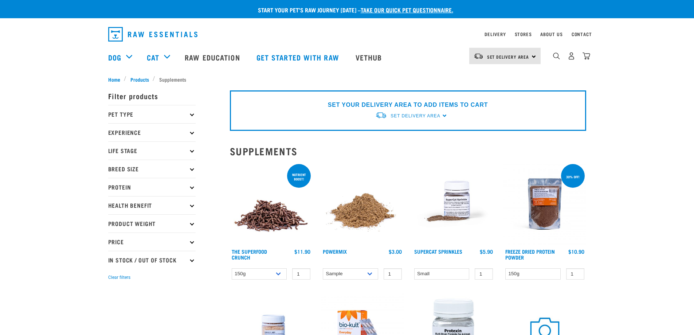 The image size is (694, 335). What do you see at coordinates (551, 34) in the screenshot?
I see `a: About Us` at bounding box center [551, 34].